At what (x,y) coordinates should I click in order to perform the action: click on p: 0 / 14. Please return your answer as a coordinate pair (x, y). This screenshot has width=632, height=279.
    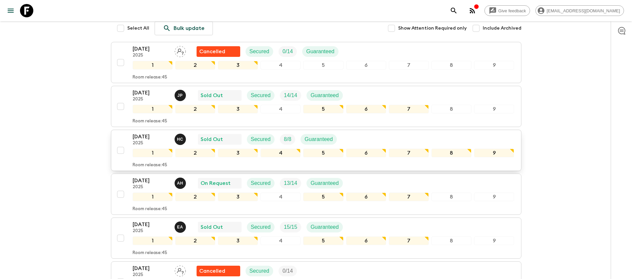
    Looking at the image, I should click on (287, 271).